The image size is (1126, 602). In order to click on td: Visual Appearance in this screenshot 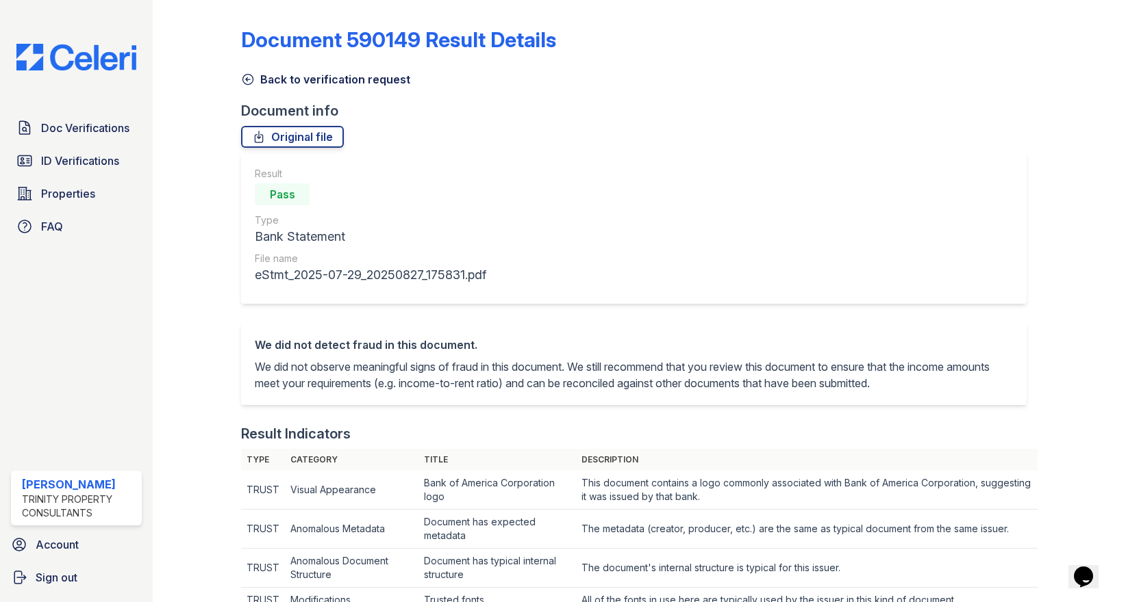, I will do `click(351, 490)`.